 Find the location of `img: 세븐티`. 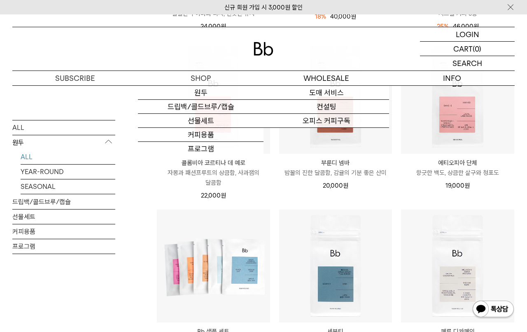

img: 세븐티 is located at coordinates (336, 266).